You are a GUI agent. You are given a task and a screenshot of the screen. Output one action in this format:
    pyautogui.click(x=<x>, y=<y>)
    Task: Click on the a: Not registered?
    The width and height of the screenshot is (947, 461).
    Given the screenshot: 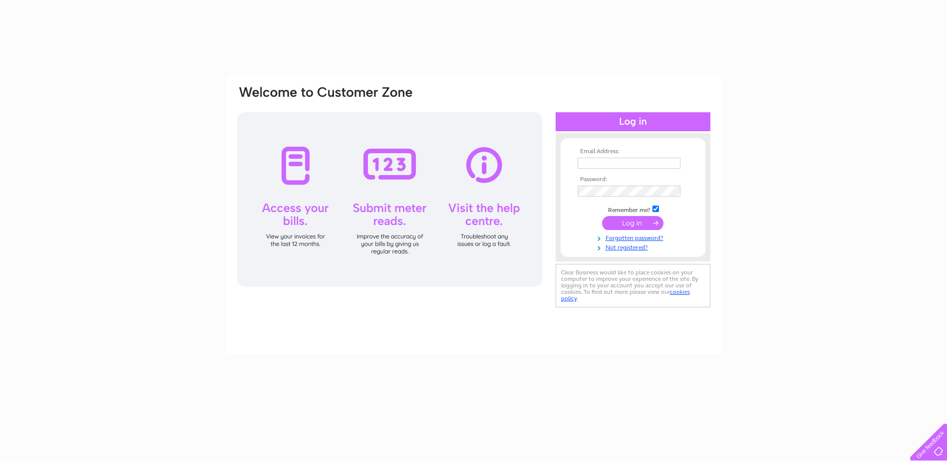 What is the action you would take?
    pyautogui.click(x=634, y=247)
    